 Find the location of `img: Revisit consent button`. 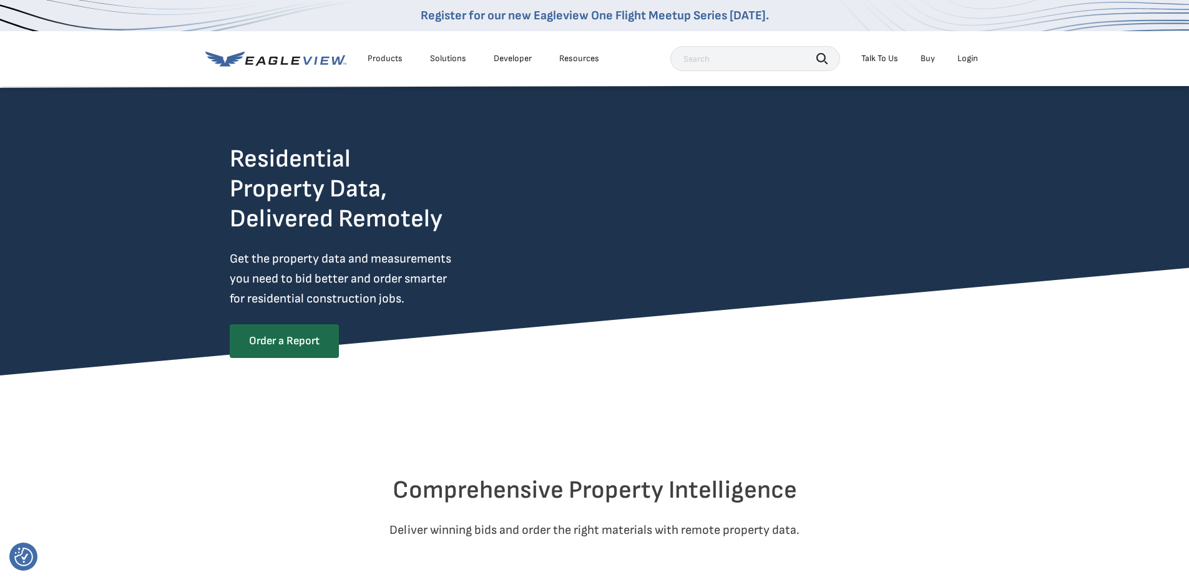

img: Revisit consent button is located at coordinates (24, 557).